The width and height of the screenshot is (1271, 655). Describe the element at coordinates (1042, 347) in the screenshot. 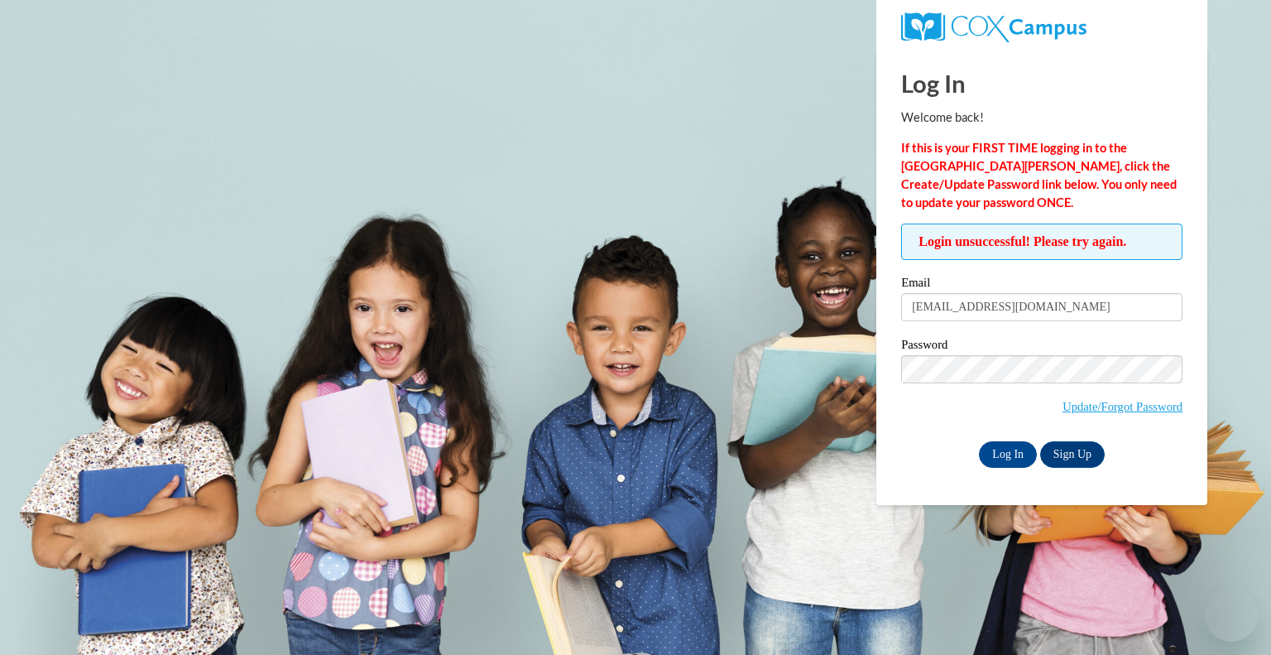

I see `label: Password` at that location.